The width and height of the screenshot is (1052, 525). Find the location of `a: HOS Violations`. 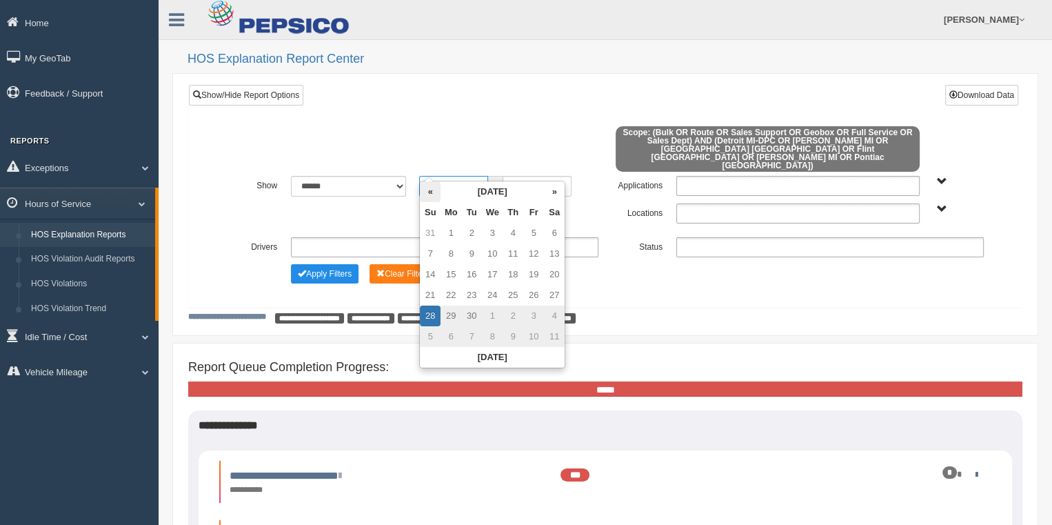

a: HOS Violations is located at coordinates (90, 284).